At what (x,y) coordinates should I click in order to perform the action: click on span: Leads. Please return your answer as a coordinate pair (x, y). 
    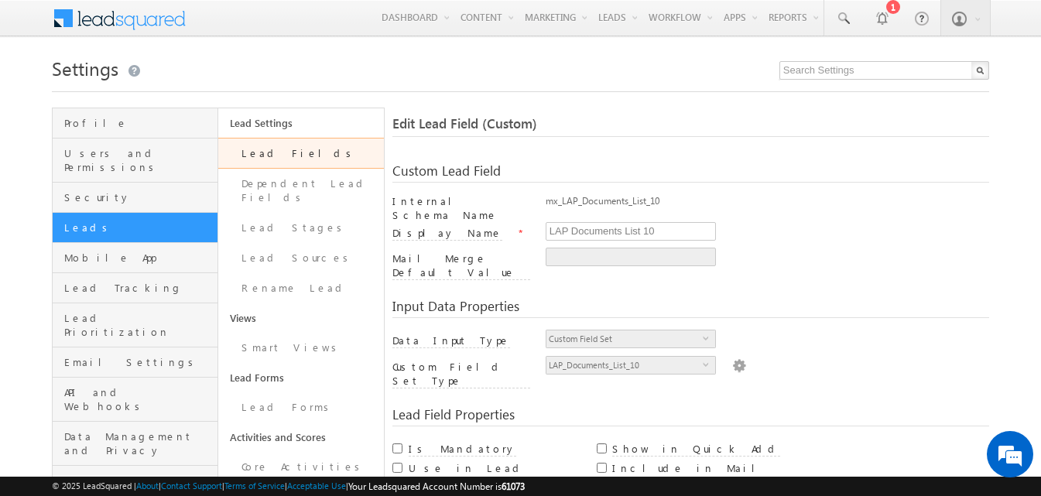
    Looking at the image, I should click on (138, 227).